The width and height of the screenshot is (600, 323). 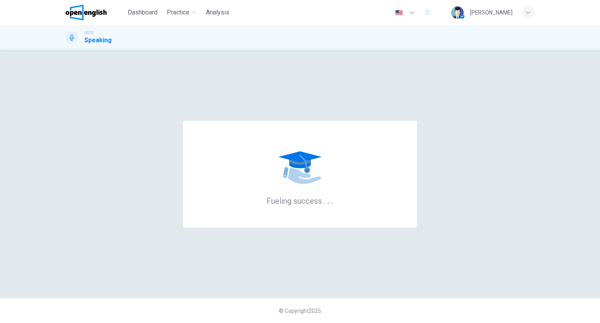 What do you see at coordinates (300, 310) in the screenshot?
I see `span: © Copyright 2025` at bounding box center [300, 310].